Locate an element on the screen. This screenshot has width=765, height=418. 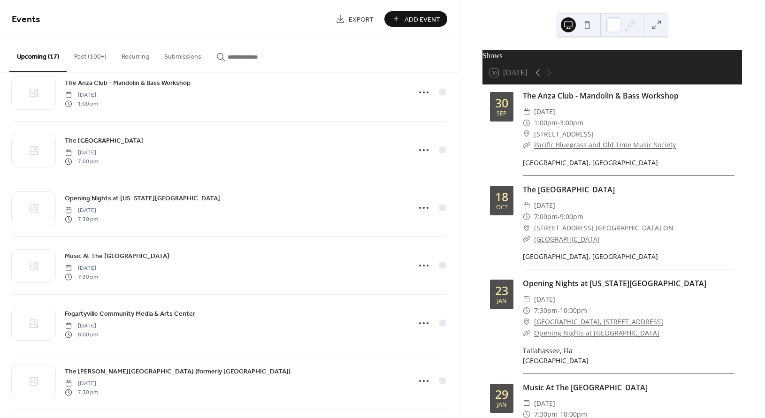
span: Events is located at coordinates (26, 19).